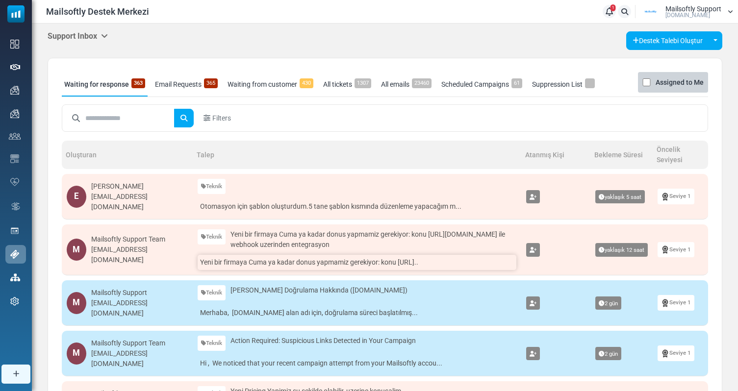 The image size is (738, 391). What do you see at coordinates (98, 11) in the screenshot?
I see `span: Mailsoftly Destek Merkezi` at bounding box center [98, 11].